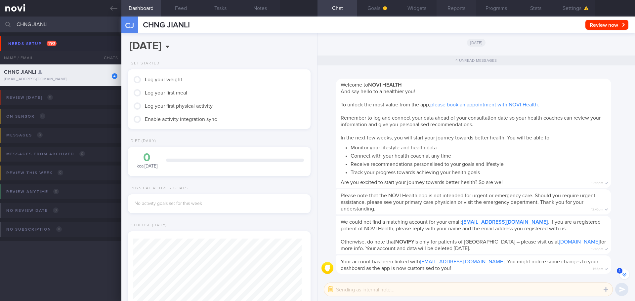  Describe the element at coordinates (142, 141) in the screenshot. I see `div: Diet (Daily)` at that location.